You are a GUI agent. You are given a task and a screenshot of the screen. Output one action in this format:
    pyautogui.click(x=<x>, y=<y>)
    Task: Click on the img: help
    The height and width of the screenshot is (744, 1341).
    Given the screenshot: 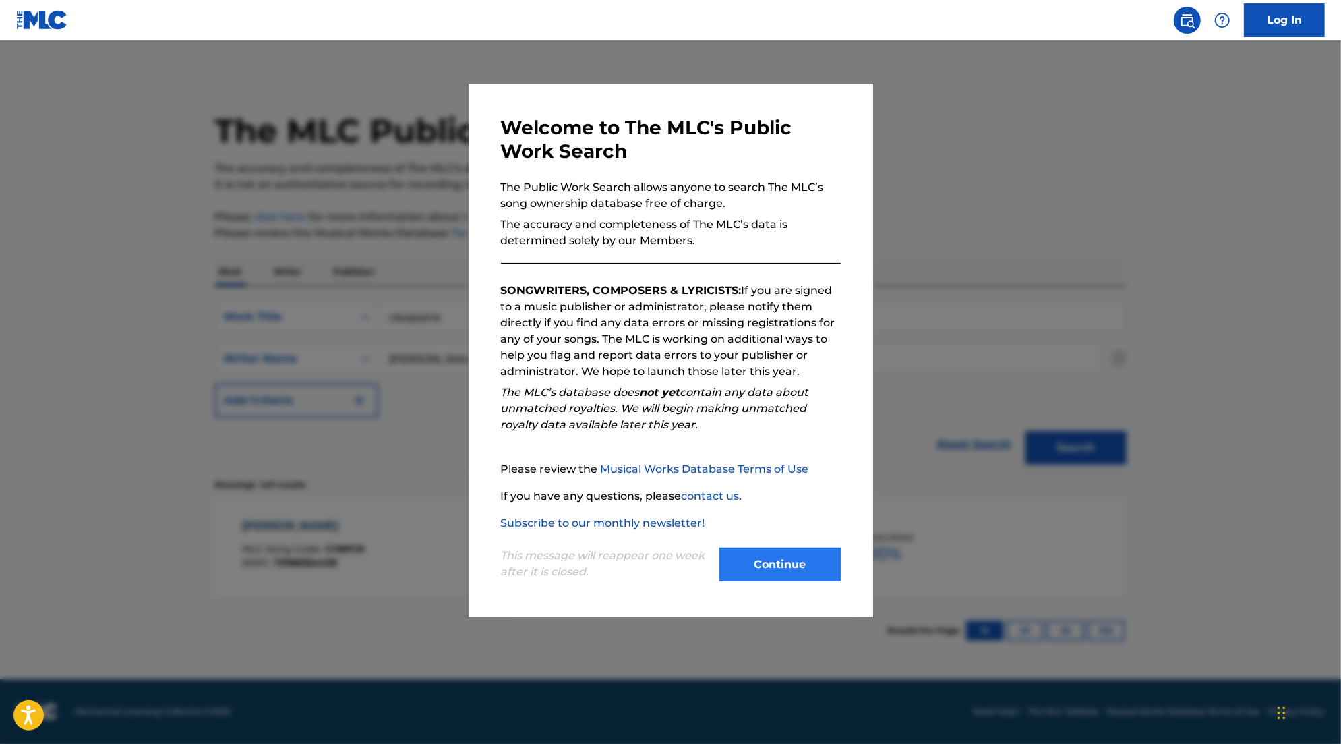 What is the action you would take?
    pyautogui.click(x=1223, y=20)
    